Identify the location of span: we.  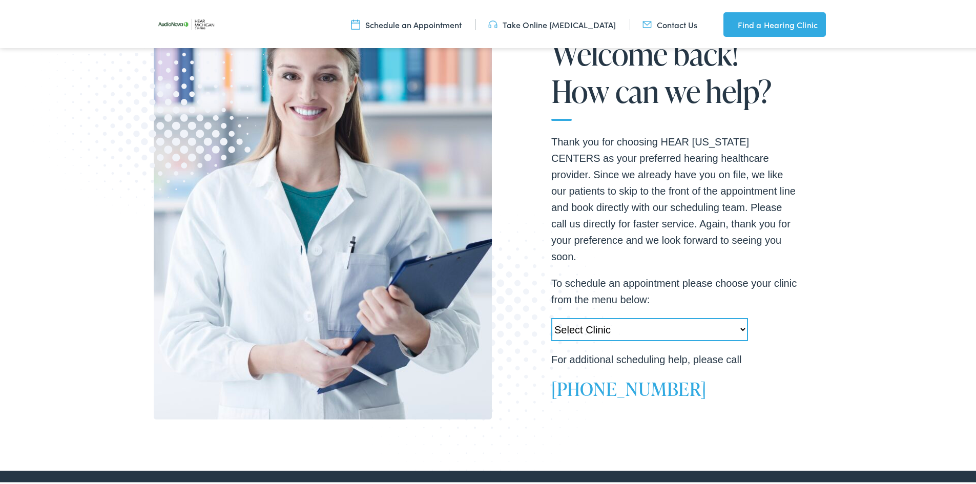
(682, 89).